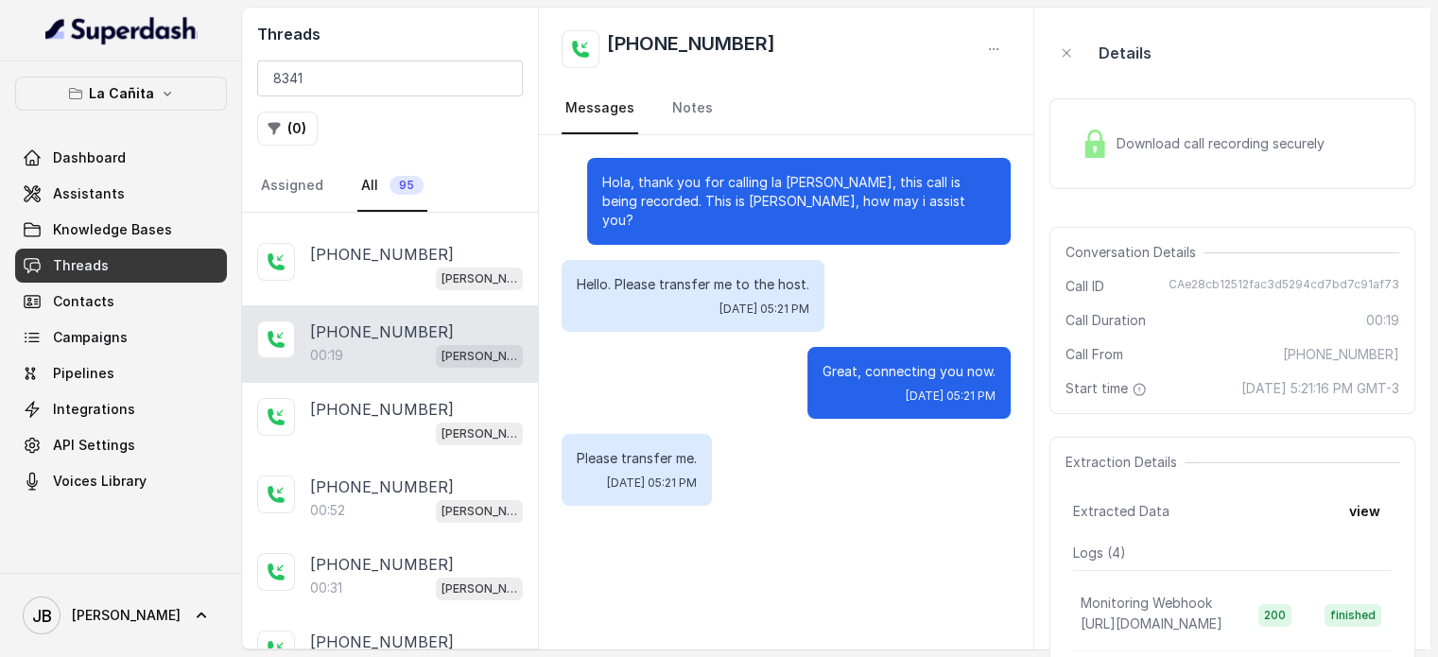 The height and width of the screenshot is (657, 1438). What do you see at coordinates (121, 194) in the screenshot?
I see `a: Assistants` at bounding box center [121, 194].